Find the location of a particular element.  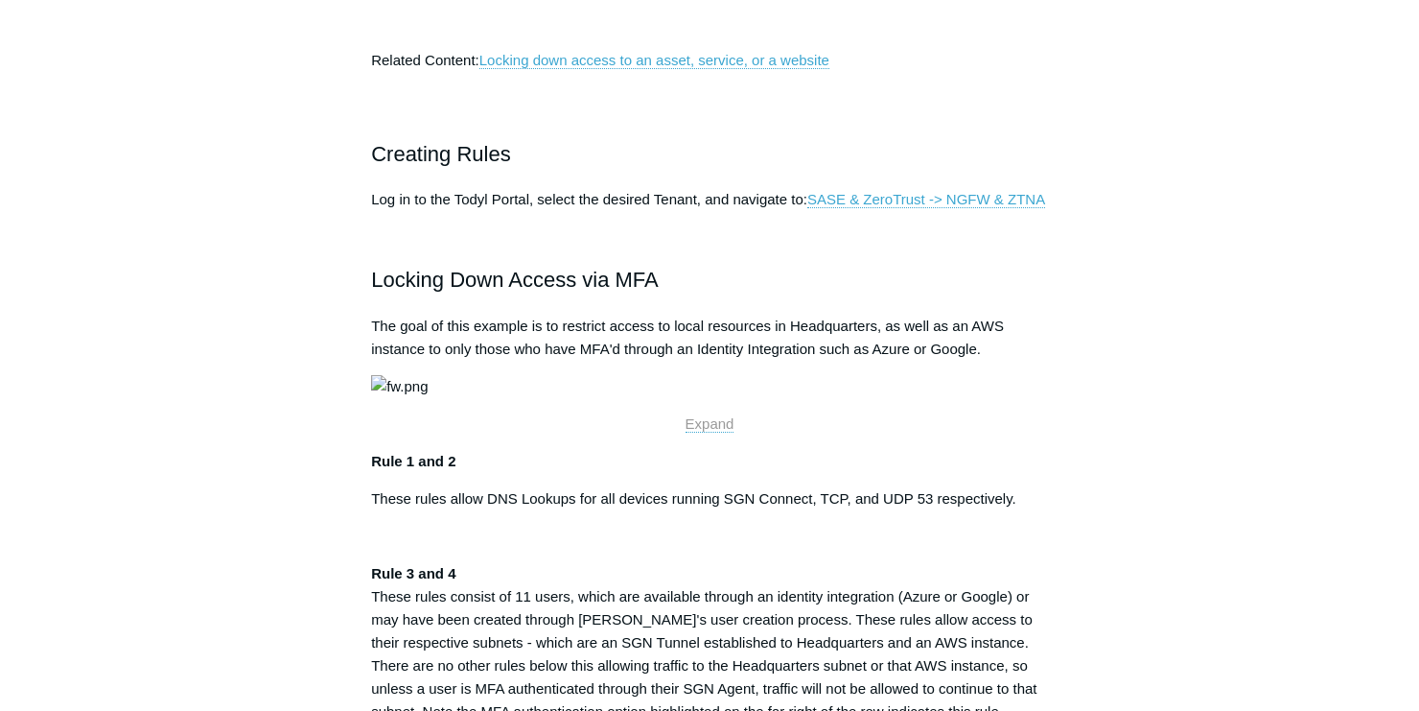

h2: Locking Down Access via MFA is located at coordinates (710, 279).